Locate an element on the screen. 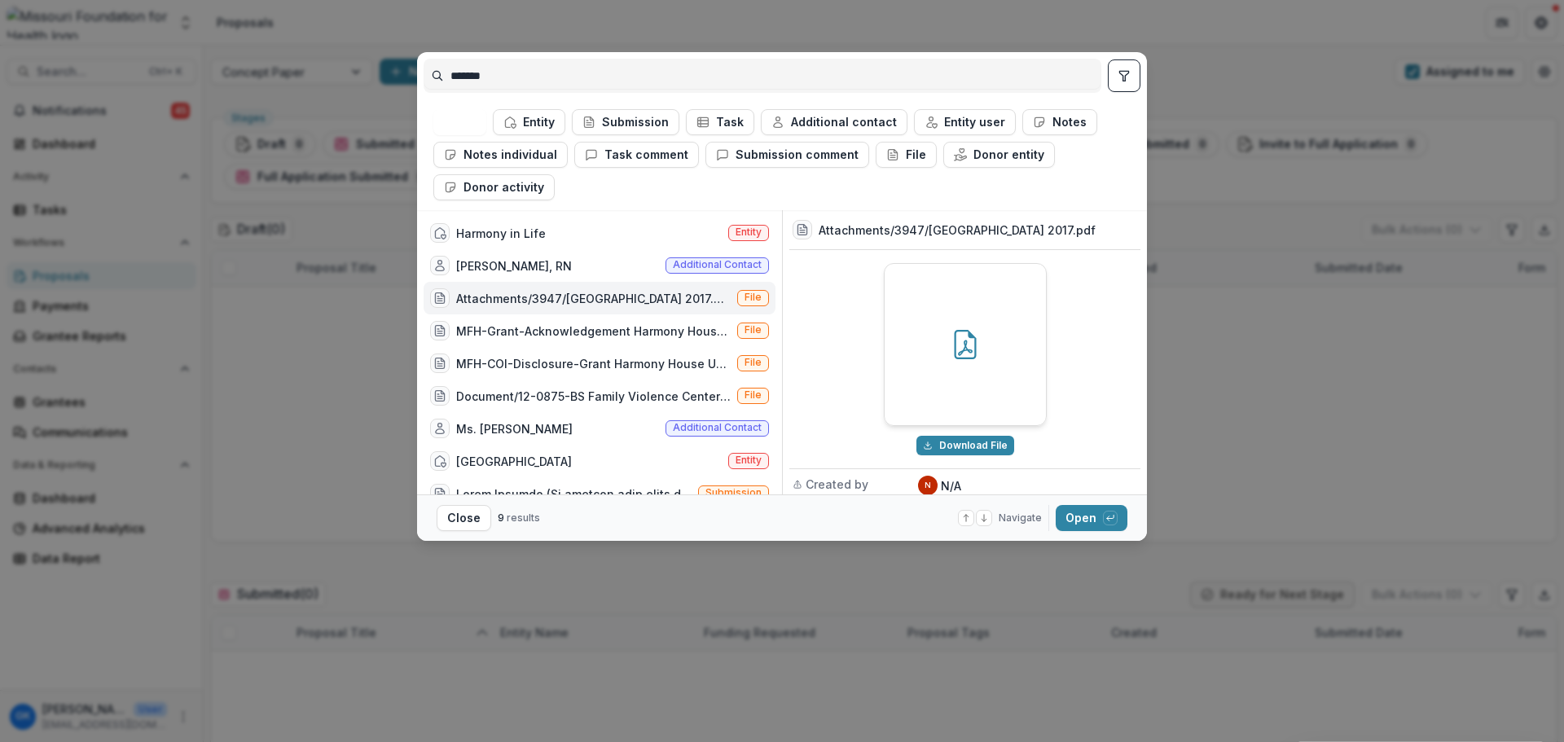 Image resolution: width=1564 pixels, height=742 pixels. div: Harmony in Life is located at coordinates (501, 233).